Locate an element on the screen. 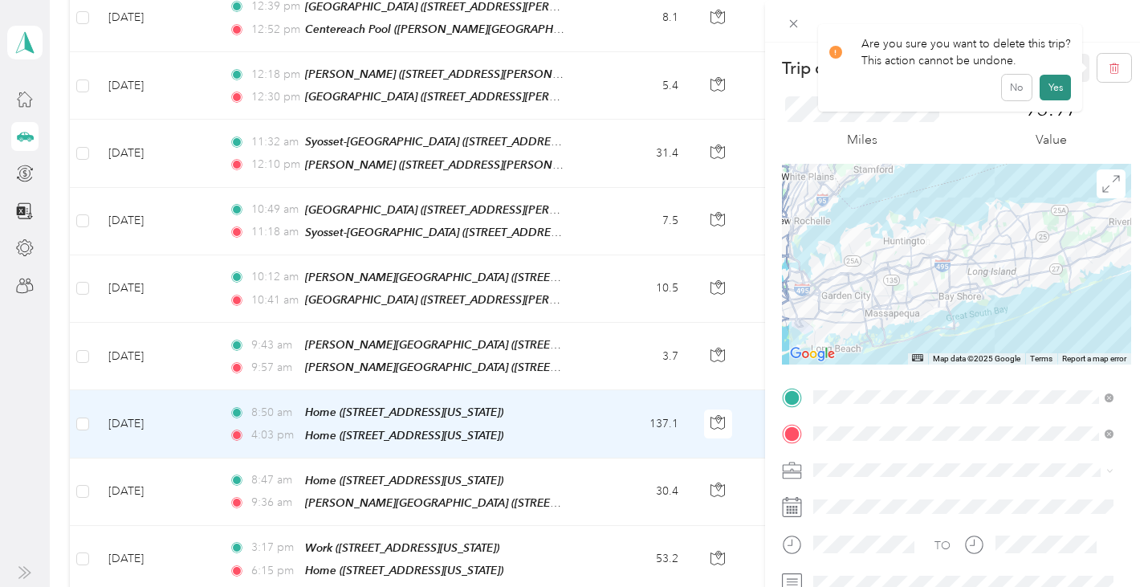  div: TO is located at coordinates (942, 545).